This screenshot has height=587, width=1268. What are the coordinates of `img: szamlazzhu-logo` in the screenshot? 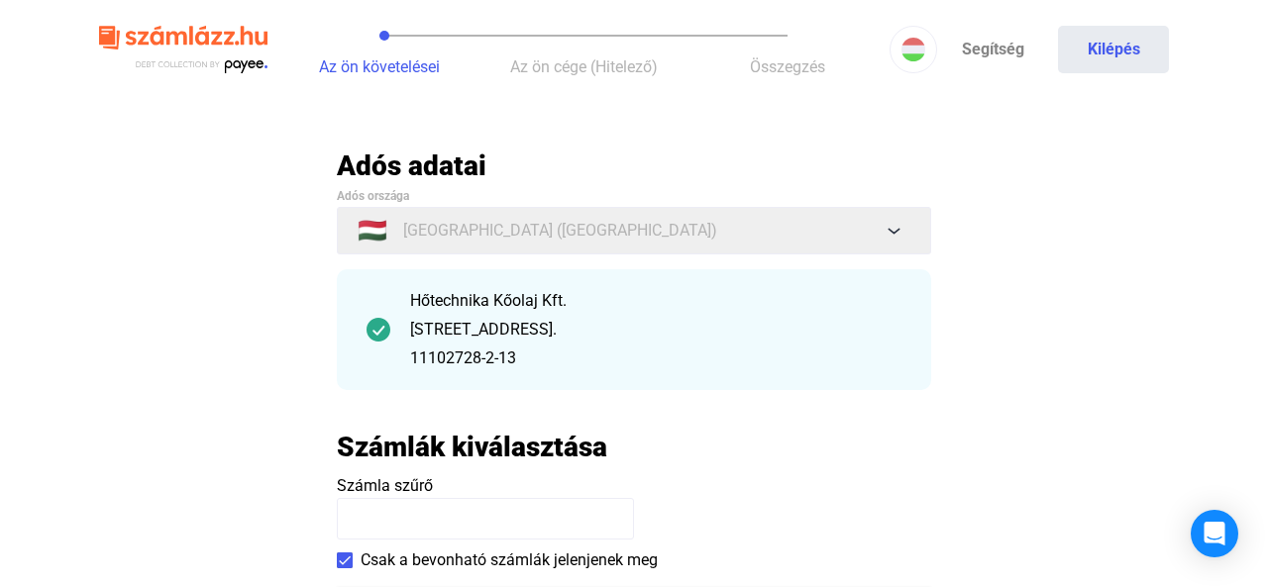 It's located at (183, 50).